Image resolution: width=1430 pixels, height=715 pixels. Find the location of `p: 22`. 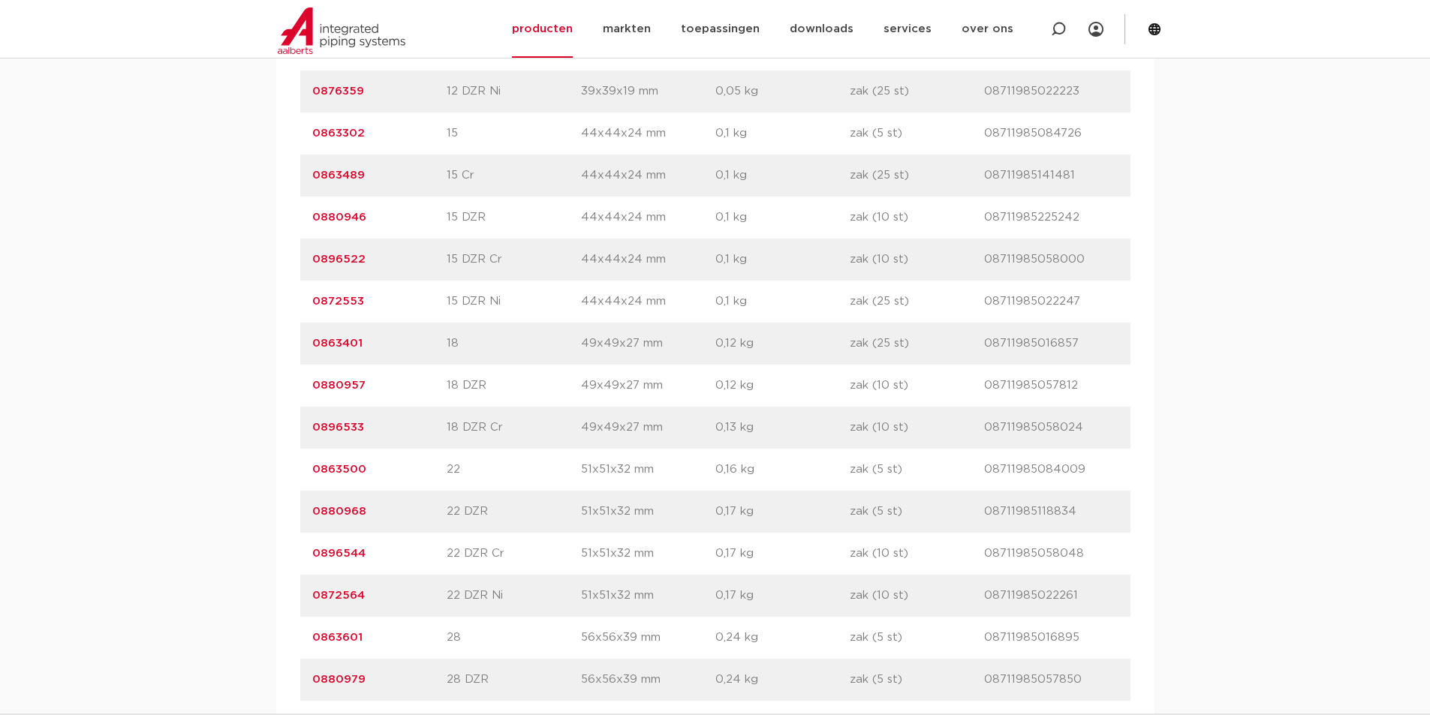

p: 22 is located at coordinates (513, 470).